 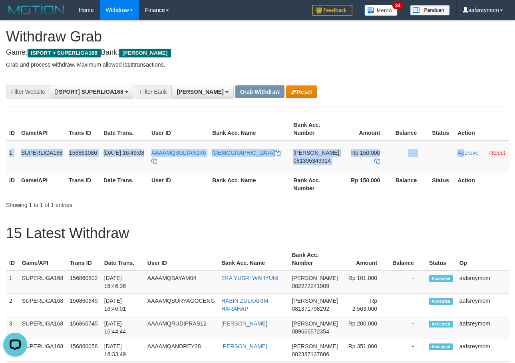 What do you see at coordinates (179, 153) in the screenshot?
I see `span: AAAAMQSULTAN246` at bounding box center [179, 153].